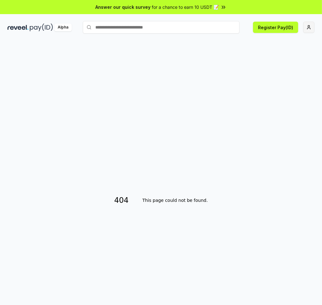 This screenshot has width=322, height=305. What do you see at coordinates (18, 27) in the screenshot?
I see `img: reveel_dark` at bounding box center [18, 27].